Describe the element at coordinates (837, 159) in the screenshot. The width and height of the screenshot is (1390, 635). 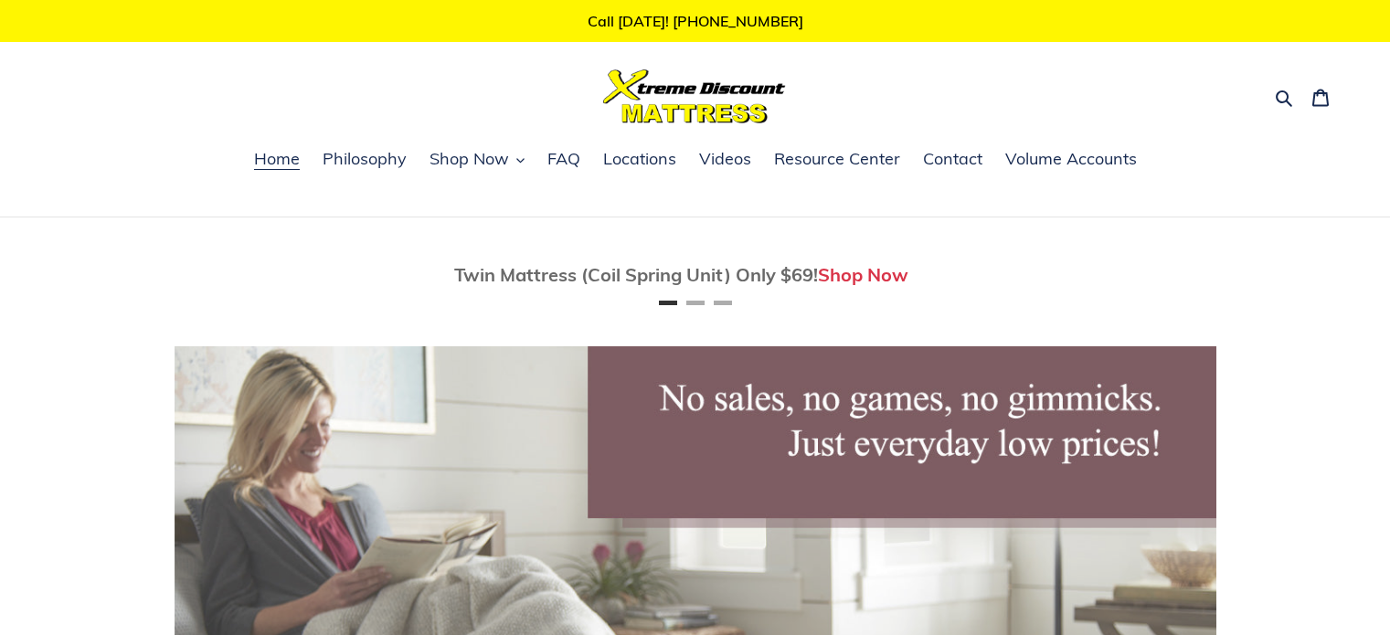
I see `span: Resource Center` at that location.